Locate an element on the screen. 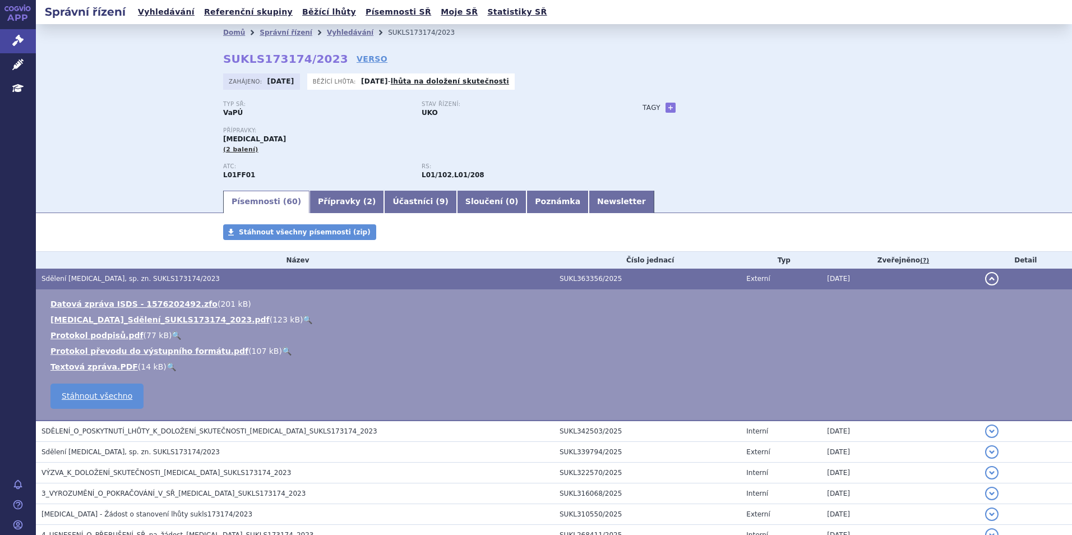 The image size is (1072, 535). h3: Tagy is located at coordinates (651, 108).